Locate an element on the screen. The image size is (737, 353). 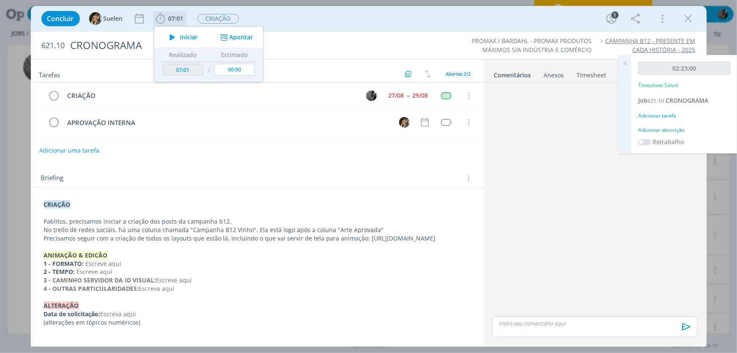
button: SSuelen is located at coordinates (106, 19).